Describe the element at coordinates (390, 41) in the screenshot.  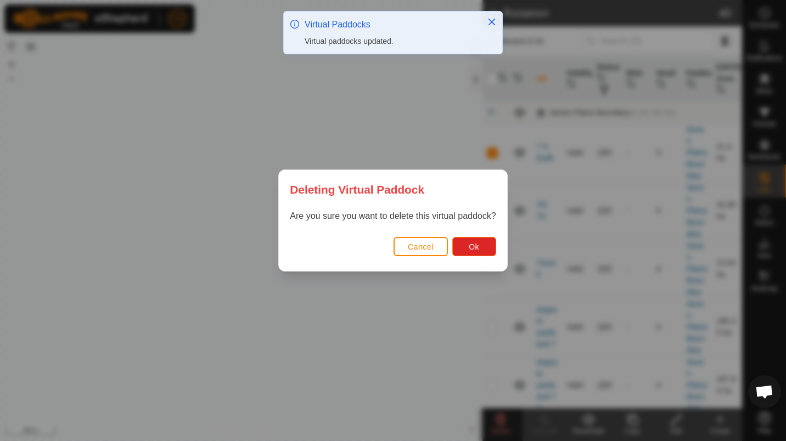
I see `div: Virtual paddocks updated.` at that location.